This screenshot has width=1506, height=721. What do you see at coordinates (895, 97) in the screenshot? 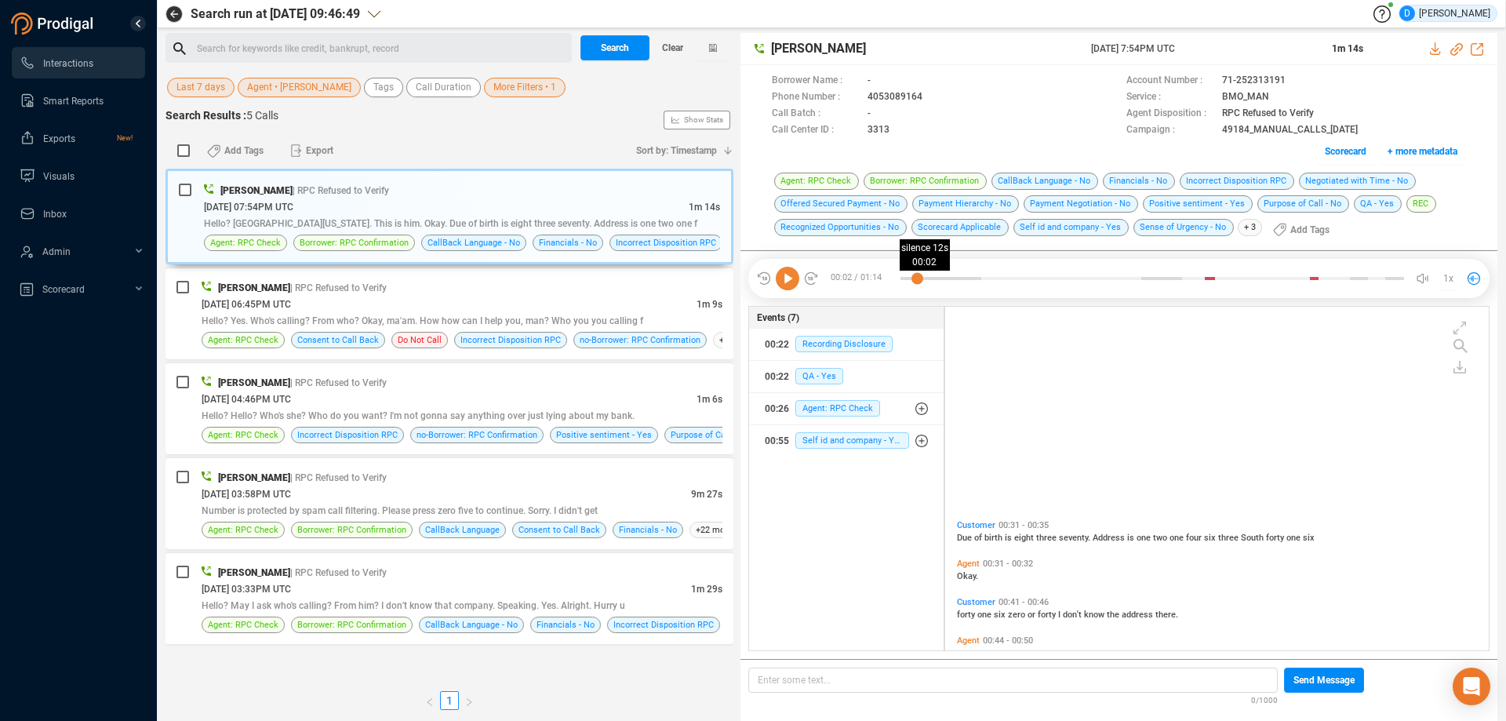
I see `span: 4053089164` at bounding box center [895, 97].